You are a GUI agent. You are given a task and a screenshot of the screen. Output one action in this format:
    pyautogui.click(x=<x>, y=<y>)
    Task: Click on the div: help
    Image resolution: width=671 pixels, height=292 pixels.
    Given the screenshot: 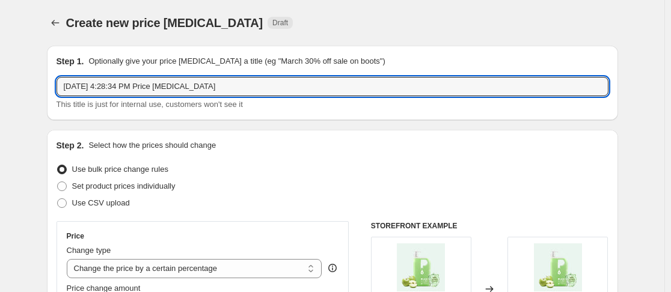 What is the action you would take?
    pyautogui.click(x=333, y=268)
    